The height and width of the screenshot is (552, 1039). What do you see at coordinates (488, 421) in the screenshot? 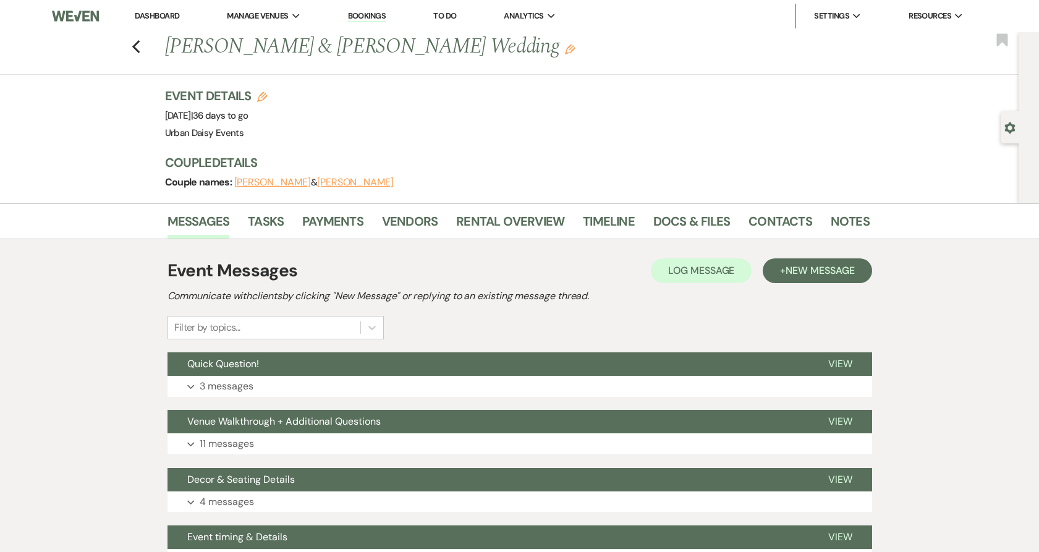
I see `button: Venue Walkthrough + Additional Questions` at bounding box center [488, 421].